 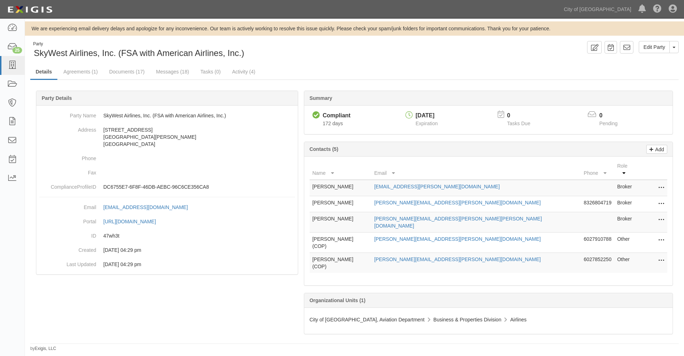 I want to click on p: DC6755E7-6F8F-46DB-AEBC-96C6CE356CA8, so click(x=199, y=187).